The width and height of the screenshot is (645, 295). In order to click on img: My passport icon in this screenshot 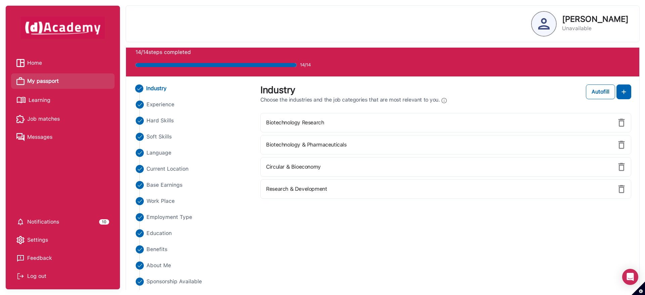, I will do `click(20, 81)`.